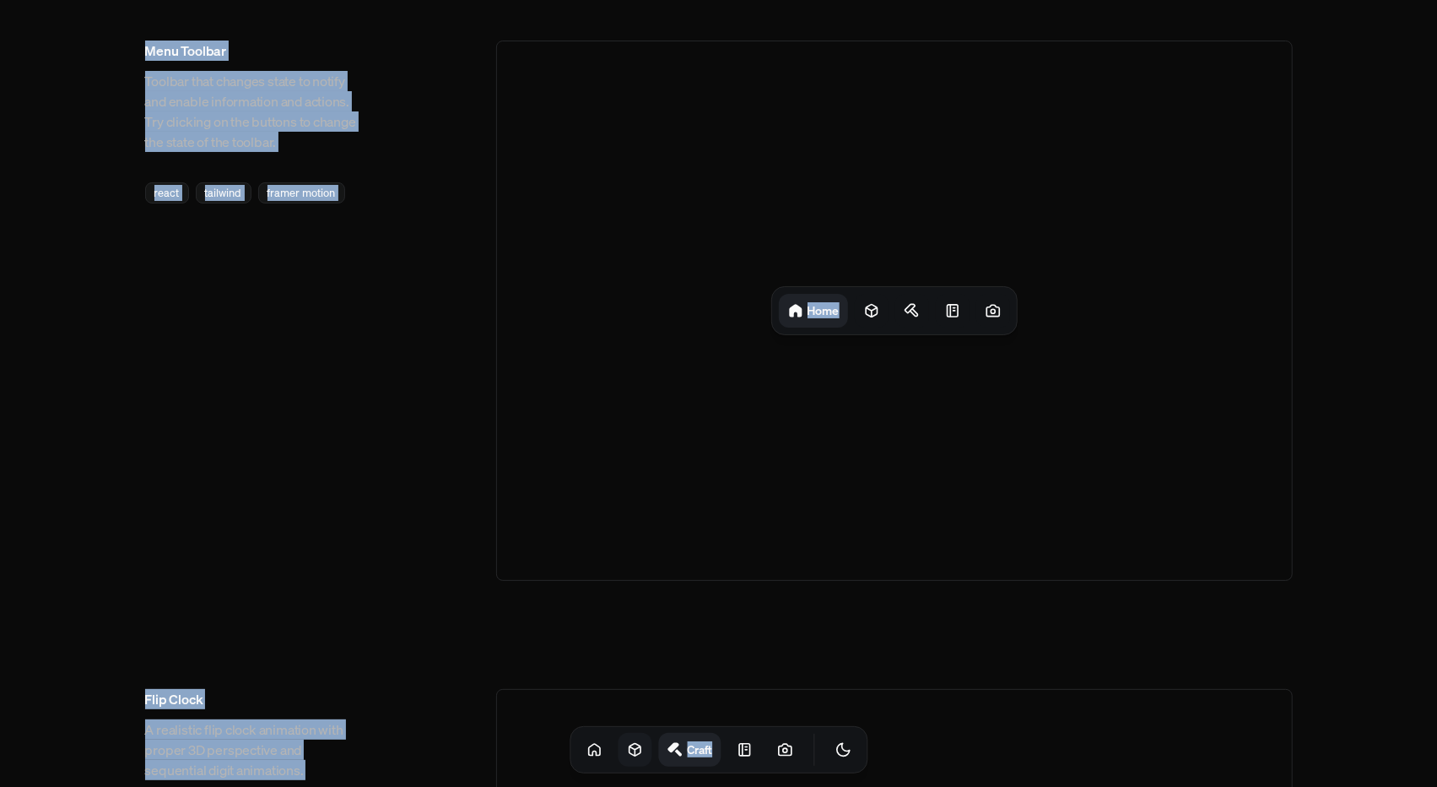 The width and height of the screenshot is (1437, 787). I want to click on p: A realistic flip clock animation with proper 3D perspective and sequential digit animations., so click(253, 750).